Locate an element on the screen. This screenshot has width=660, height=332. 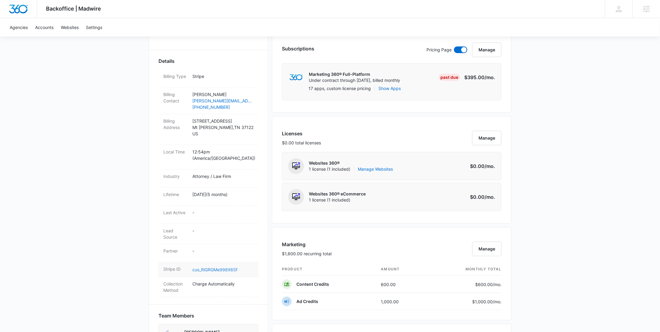
a: Manage Websites is located at coordinates (375, 169).